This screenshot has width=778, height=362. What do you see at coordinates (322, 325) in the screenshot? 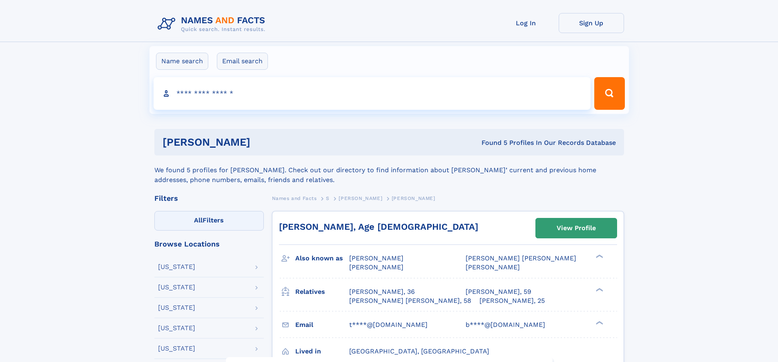
I see `h3: Email` at bounding box center [322, 325].